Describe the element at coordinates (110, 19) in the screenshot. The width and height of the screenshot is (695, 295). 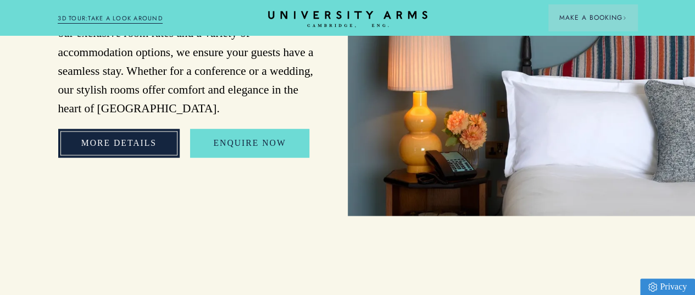
I see `a: 3D TOUR:TAKE A LOOK AROUND` at that location.